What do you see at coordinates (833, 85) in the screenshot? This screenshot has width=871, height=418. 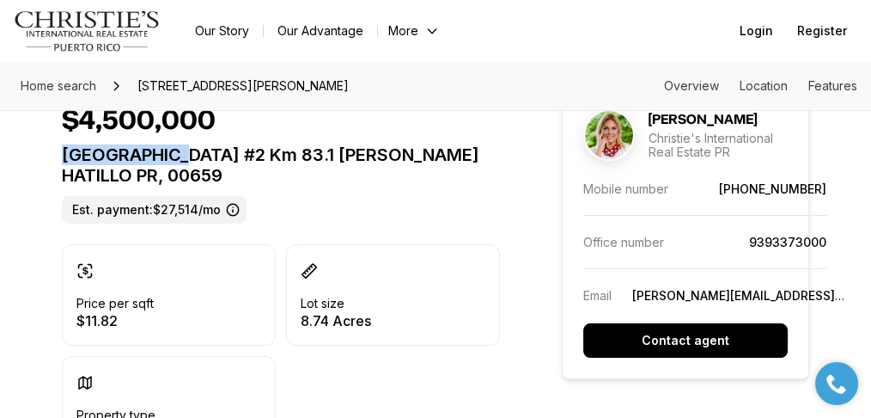 I see `a: Skip to: Features` at bounding box center [833, 85].